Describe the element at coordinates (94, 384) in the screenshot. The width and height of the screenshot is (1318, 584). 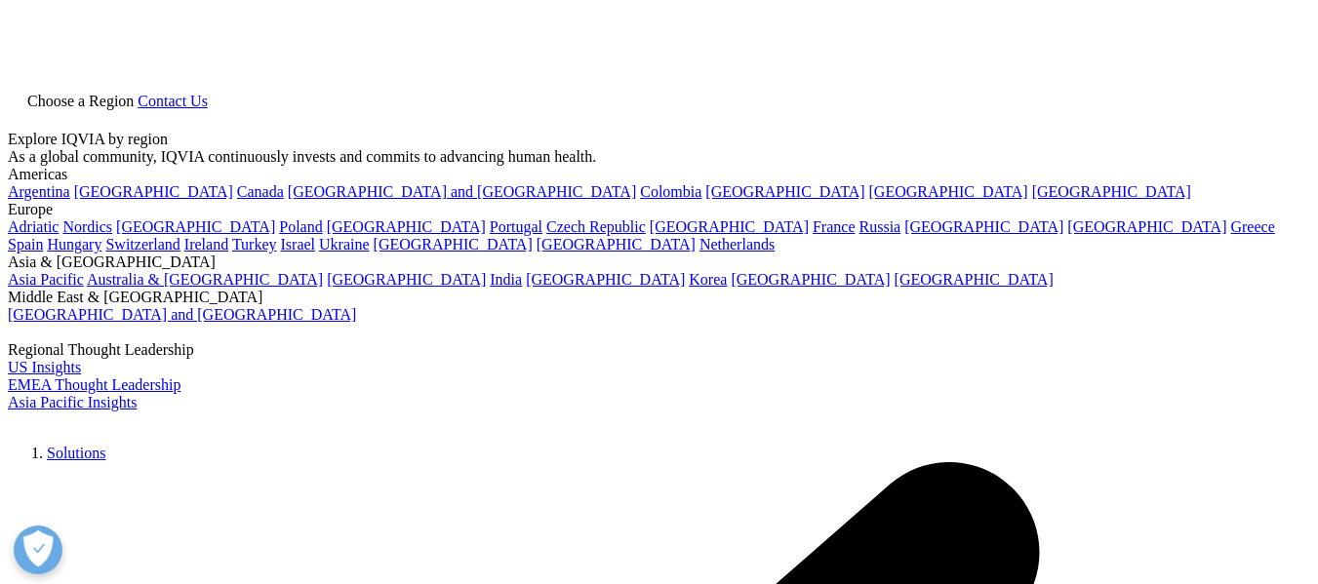
I see `span: EMEA Thought Leadership` at that location.